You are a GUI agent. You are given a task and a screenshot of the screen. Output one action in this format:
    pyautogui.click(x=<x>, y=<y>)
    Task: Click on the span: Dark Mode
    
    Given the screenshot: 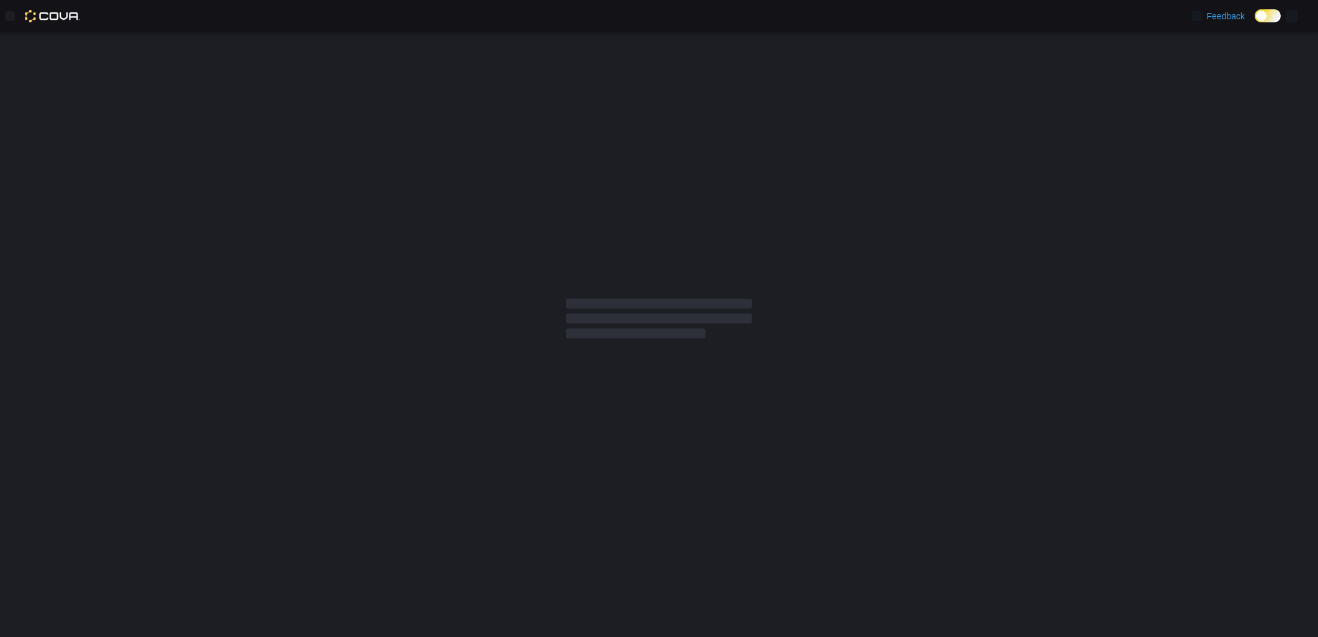 What is the action you would take?
    pyautogui.click(x=1254, y=22)
    